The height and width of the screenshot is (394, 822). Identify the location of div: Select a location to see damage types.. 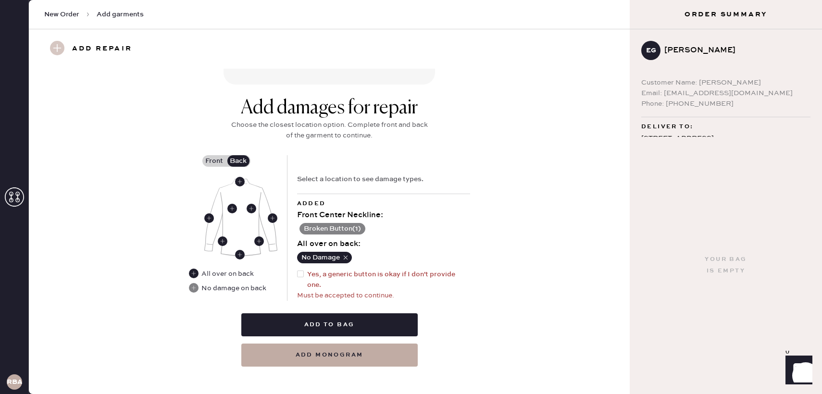
(360, 179).